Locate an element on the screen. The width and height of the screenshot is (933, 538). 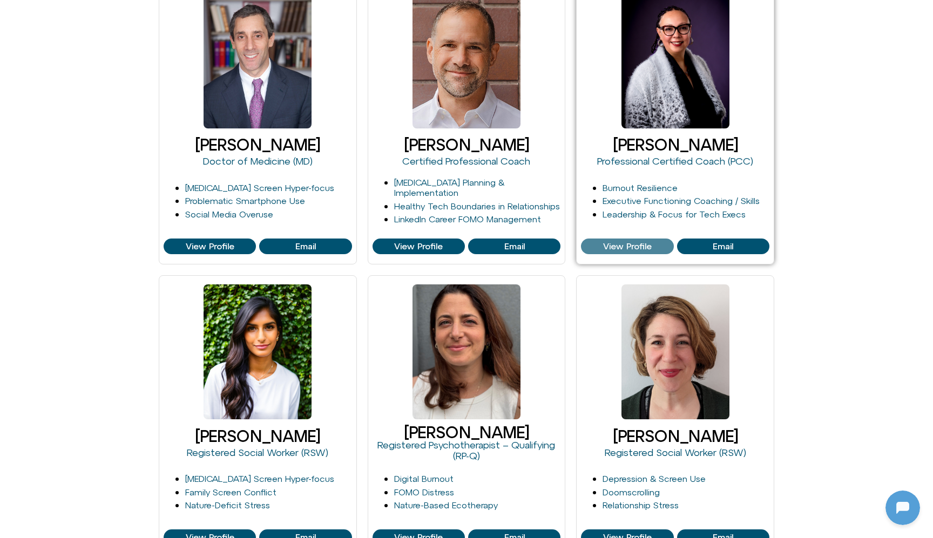
p: Looks like you stepped away—no worries. Message me when you're ready. What feels like a good next... is located at coordinates (112, 232).